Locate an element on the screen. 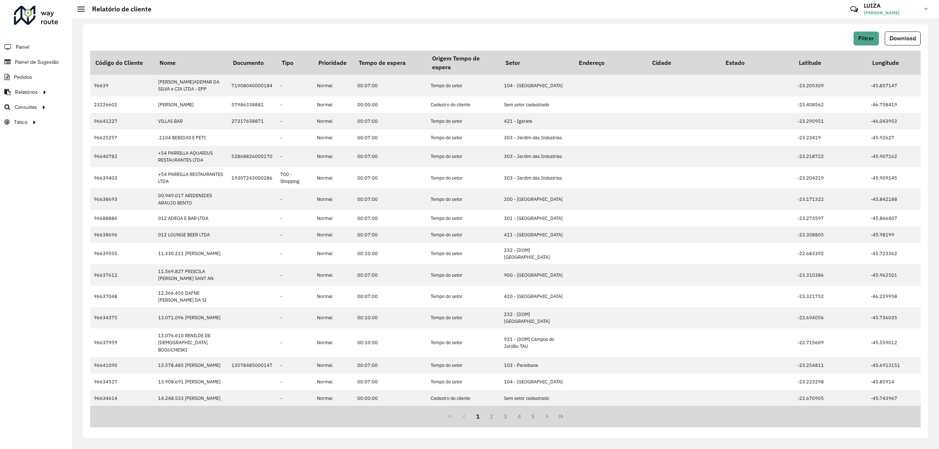  th: Latitude is located at coordinates (830, 63).